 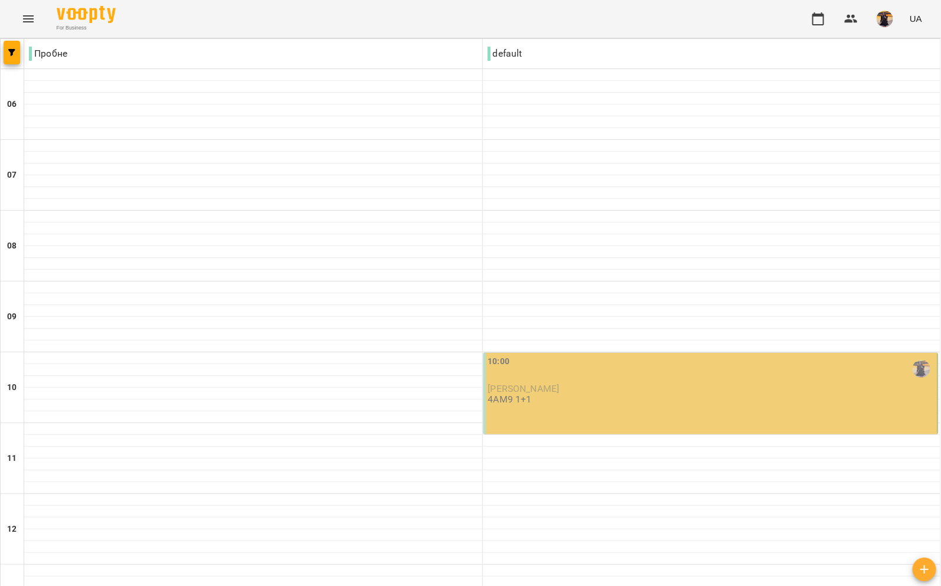 What do you see at coordinates (86, 14) in the screenshot?
I see `img: Voopty Logo` at bounding box center [86, 14].